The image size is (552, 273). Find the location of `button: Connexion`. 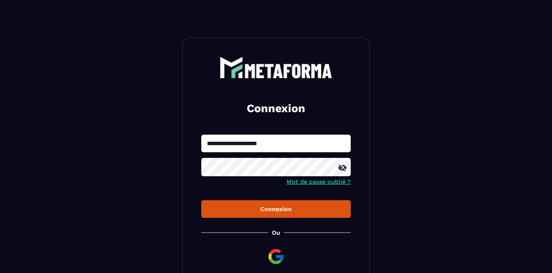

button: Connexion is located at coordinates (276, 209).